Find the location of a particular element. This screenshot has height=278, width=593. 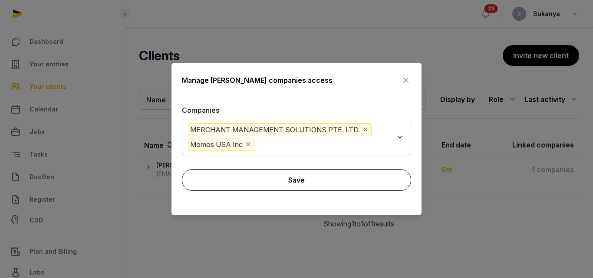

div: Search for option is located at coordinates (296, 137).